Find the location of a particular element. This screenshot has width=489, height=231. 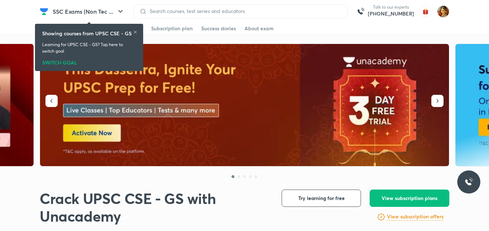

img: avatar is located at coordinates (425, 12).